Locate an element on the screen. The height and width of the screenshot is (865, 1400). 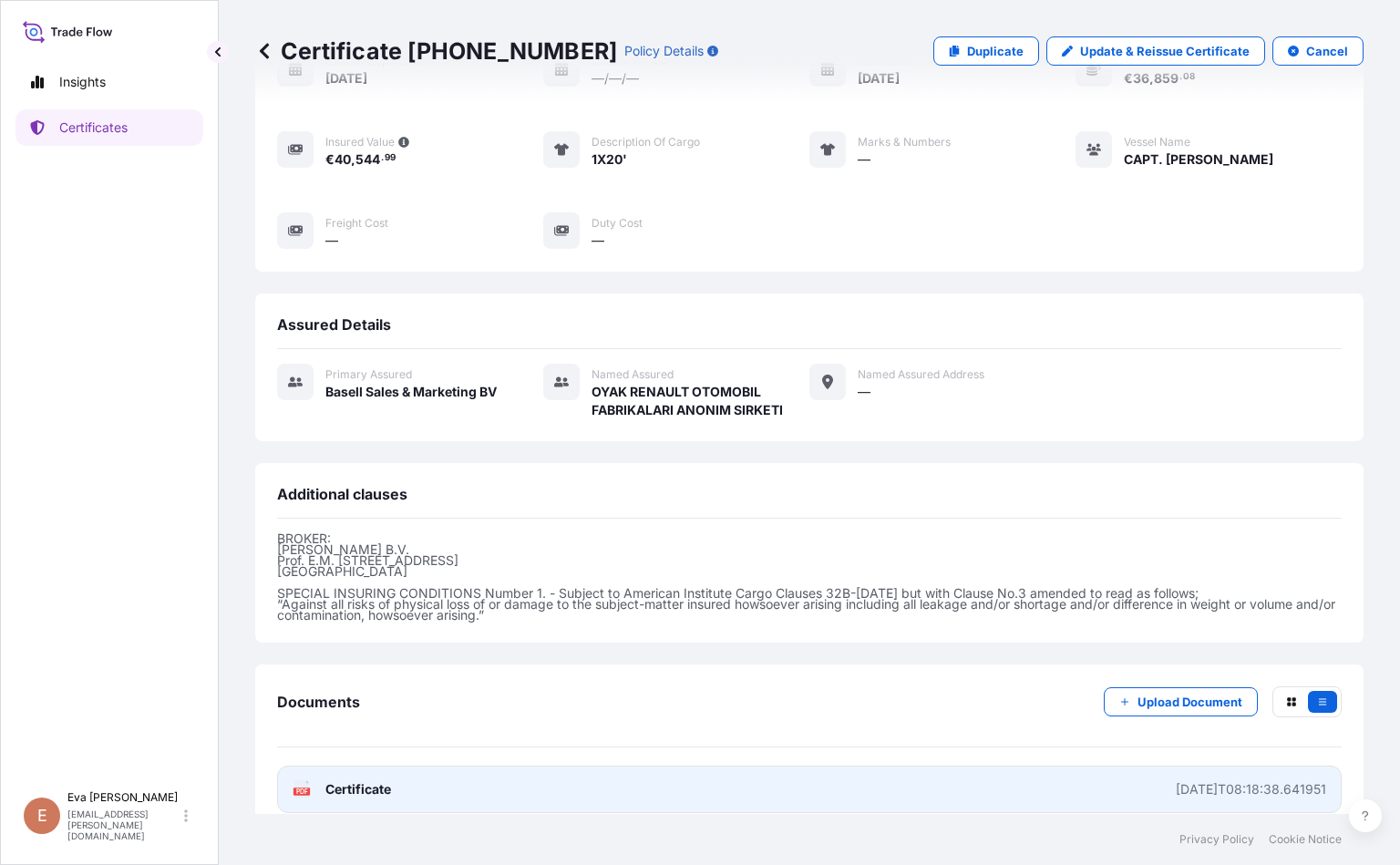
span: Certificate is located at coordinates (358, 789).